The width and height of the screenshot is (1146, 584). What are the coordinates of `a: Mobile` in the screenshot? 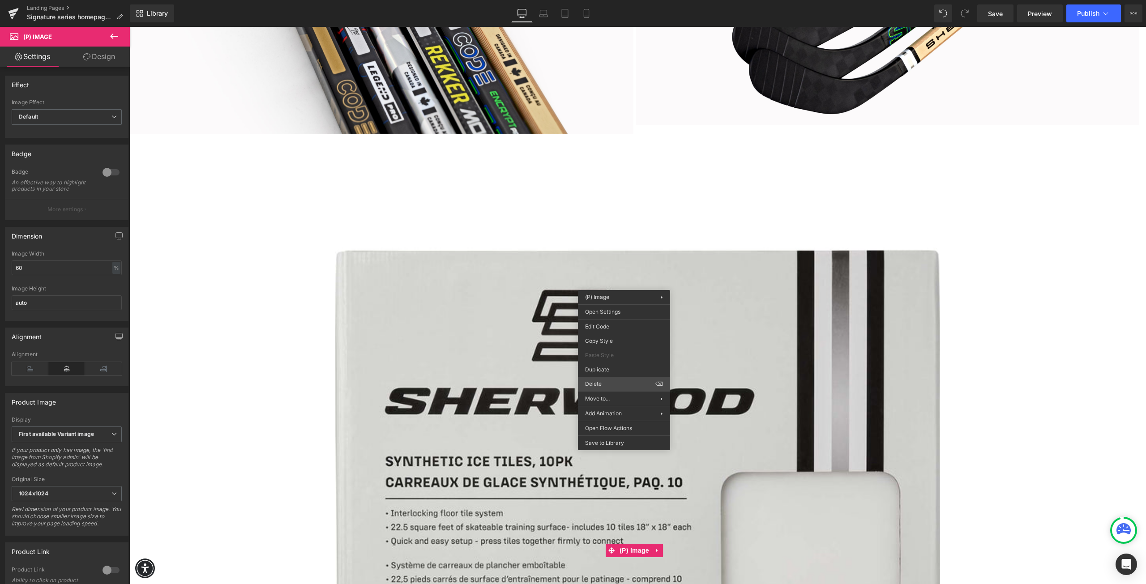 It's located at (587, 13).